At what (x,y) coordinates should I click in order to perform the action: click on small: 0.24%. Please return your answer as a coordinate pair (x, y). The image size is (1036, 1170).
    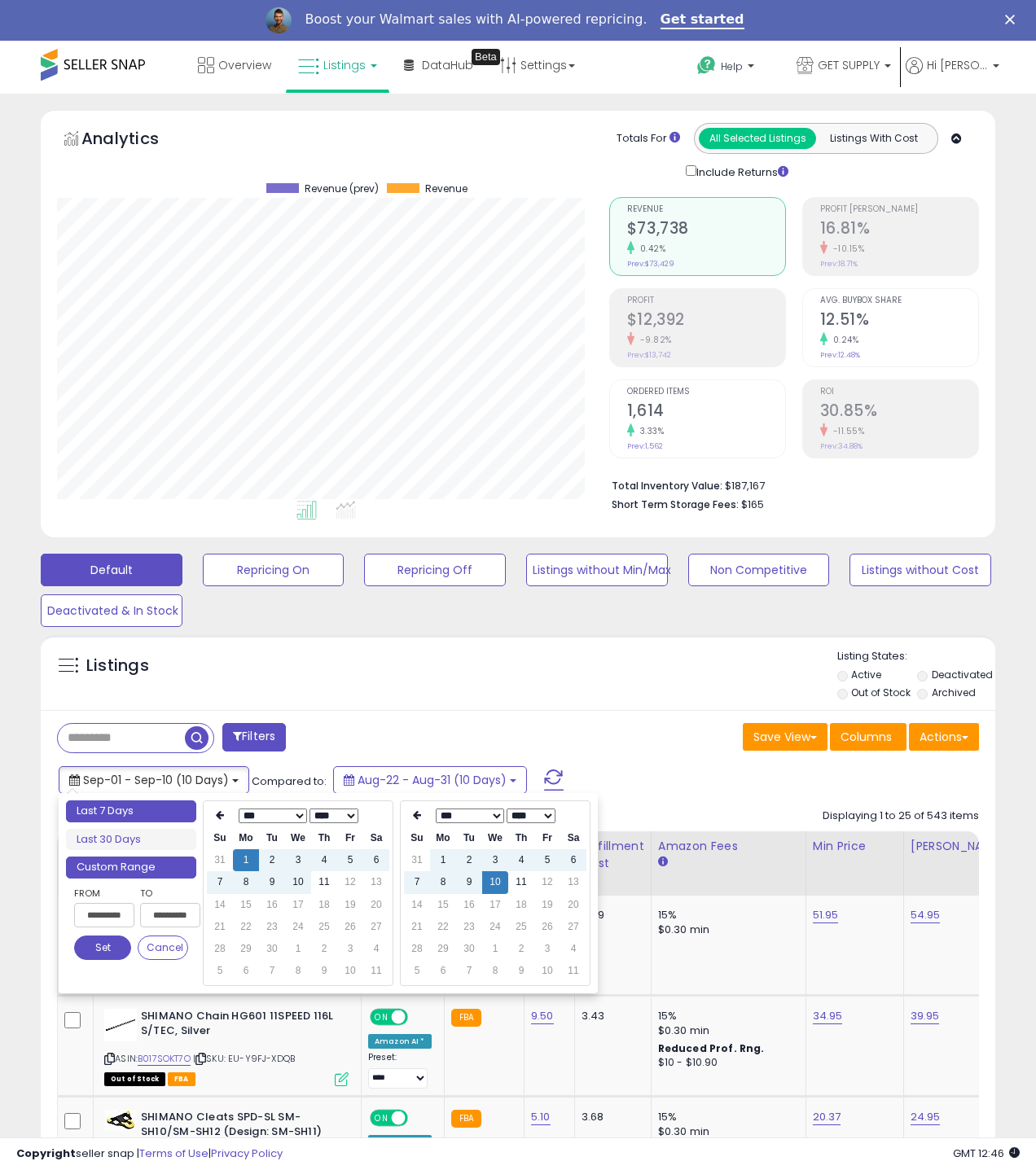
    Looking at the image, I should click on (843, 340).